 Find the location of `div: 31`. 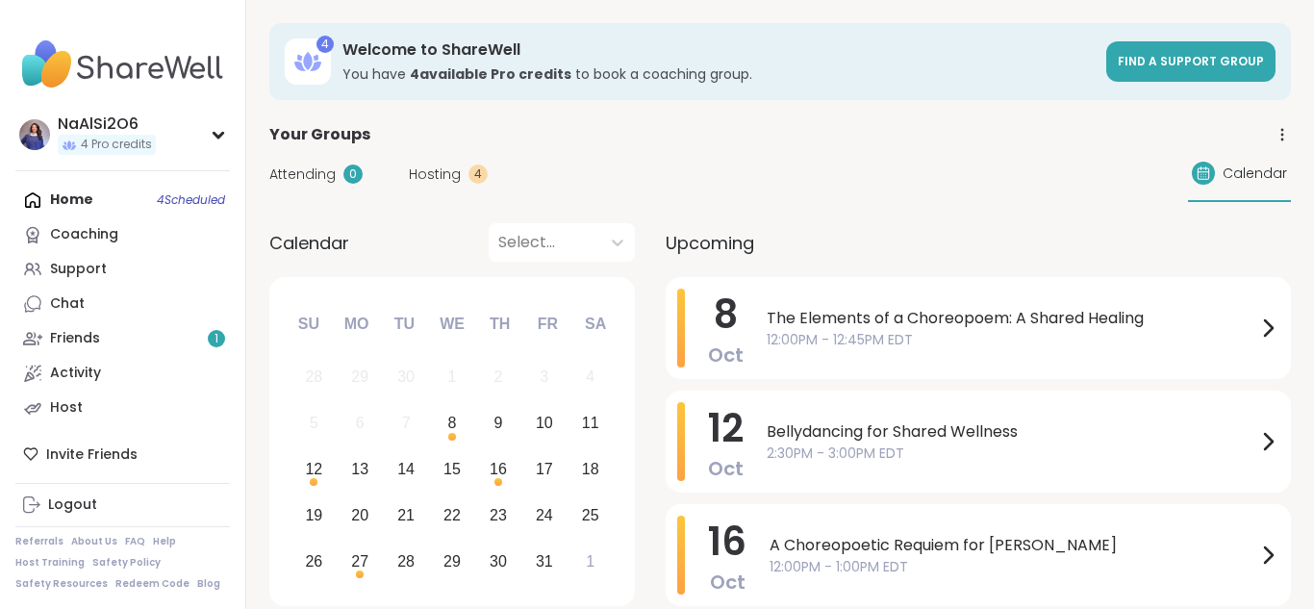

div: 31 is located at coordinates (544, 561).